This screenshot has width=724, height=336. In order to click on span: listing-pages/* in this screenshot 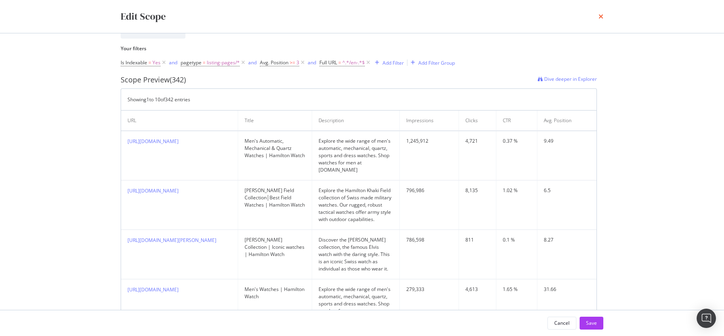, I will do `click(223, 63)`.